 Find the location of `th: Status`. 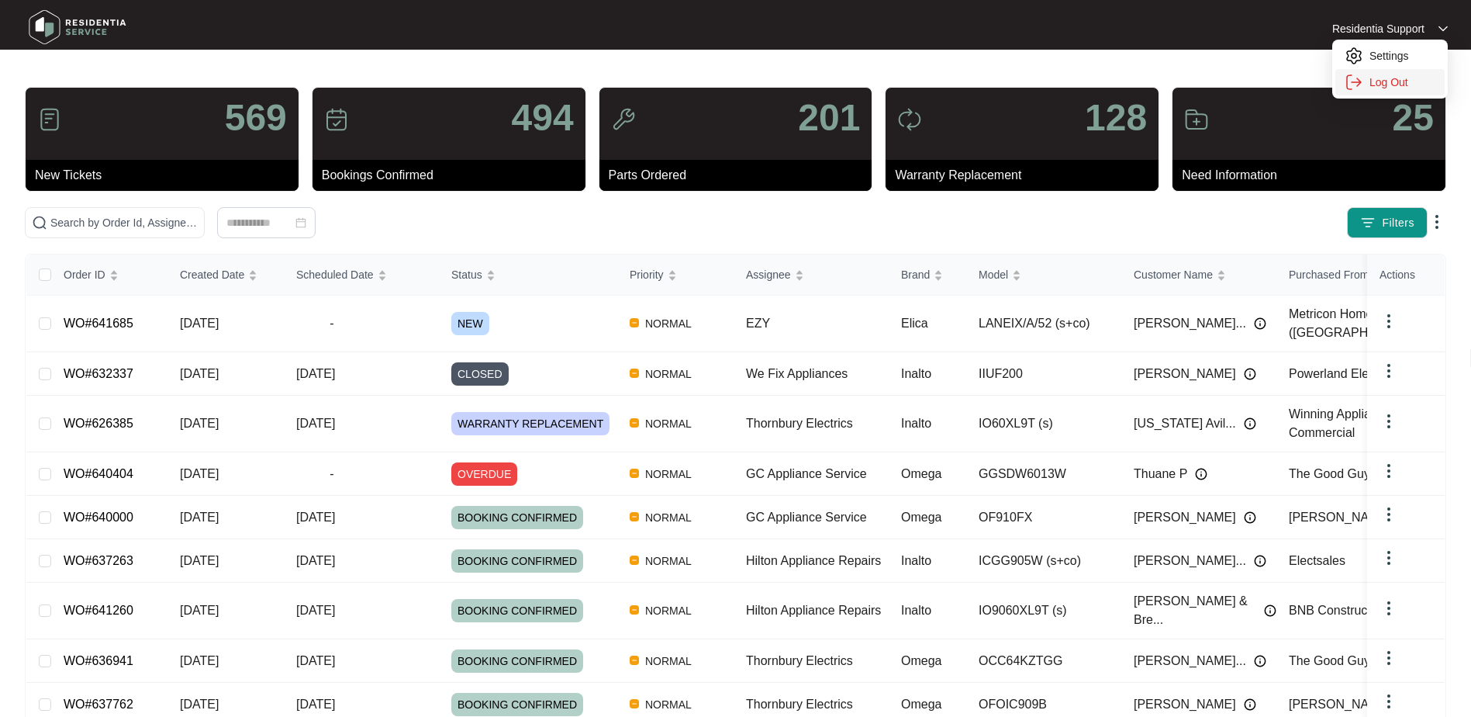

th: Status is located at coordinates (528, 275).